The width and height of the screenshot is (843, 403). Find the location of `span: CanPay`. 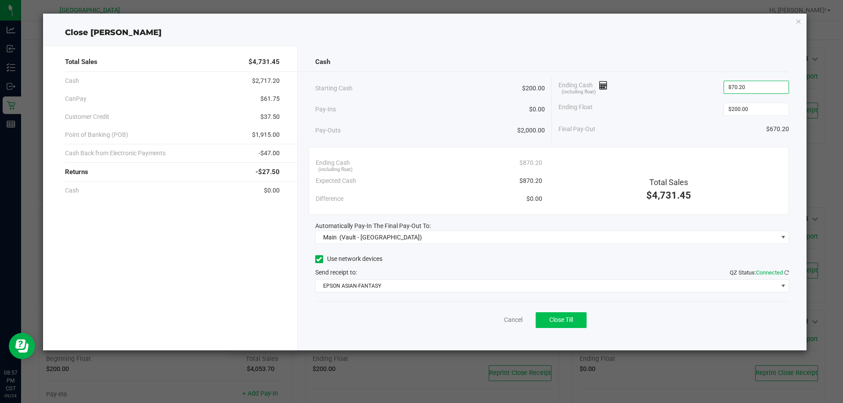

span: CanPay is located at coordinates (76, 99).